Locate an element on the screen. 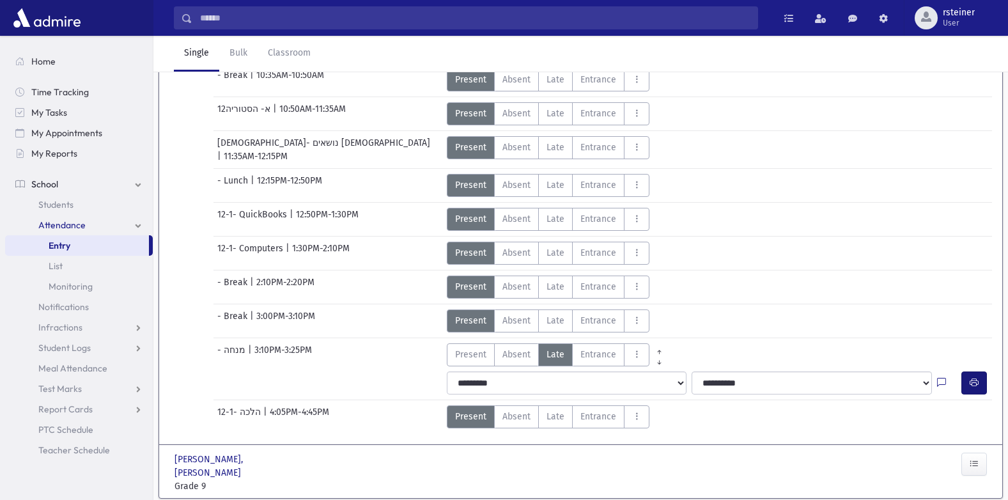 The height and width of the screenshot is (500, 1008). a: All Later is located at coordinates (659, 359).